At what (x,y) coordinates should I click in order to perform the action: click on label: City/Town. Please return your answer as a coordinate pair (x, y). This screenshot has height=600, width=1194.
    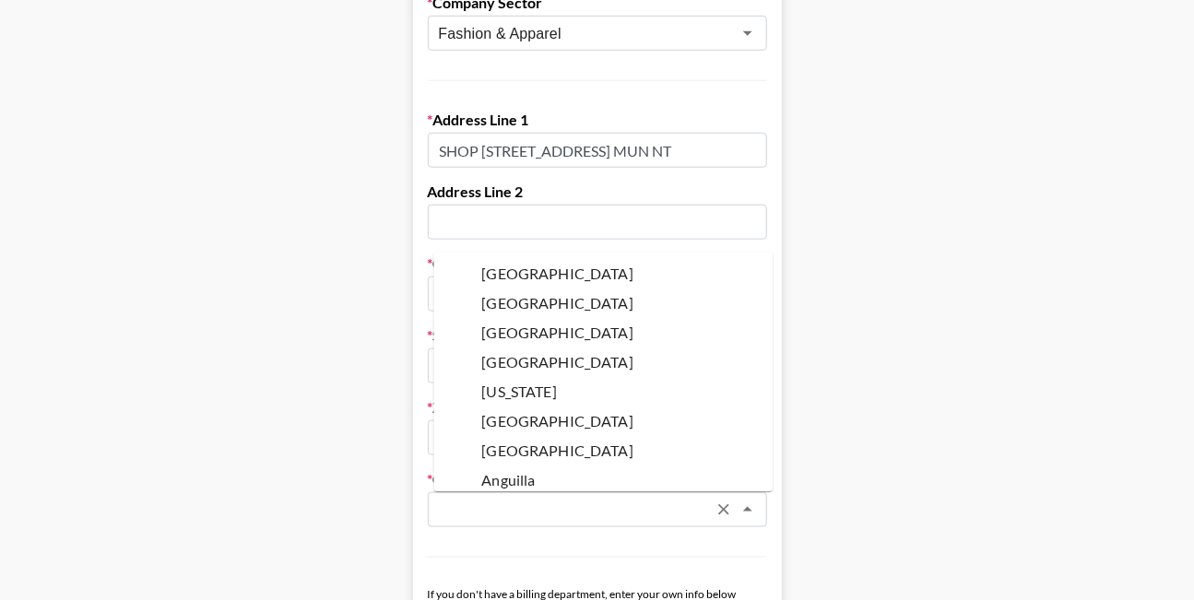
    Looking at the image, I should click on (598, 264).